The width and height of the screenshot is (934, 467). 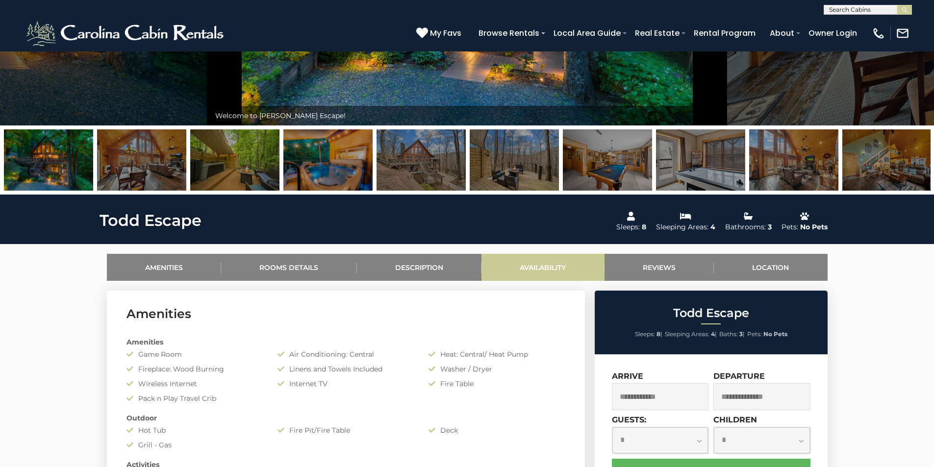 I want to click on div: Hot Tub, so click(x=195, y=430).